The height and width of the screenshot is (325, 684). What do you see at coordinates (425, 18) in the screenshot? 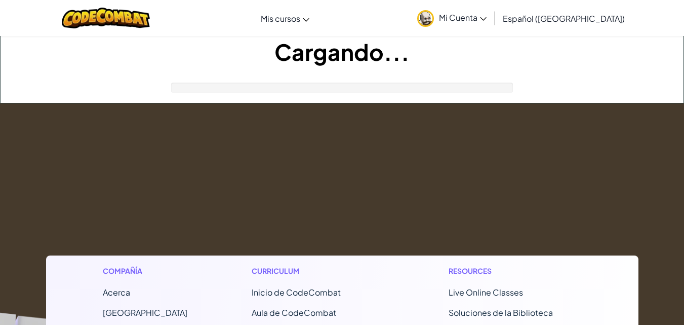
I see `img: avatar` at bounding box center [425, 18].